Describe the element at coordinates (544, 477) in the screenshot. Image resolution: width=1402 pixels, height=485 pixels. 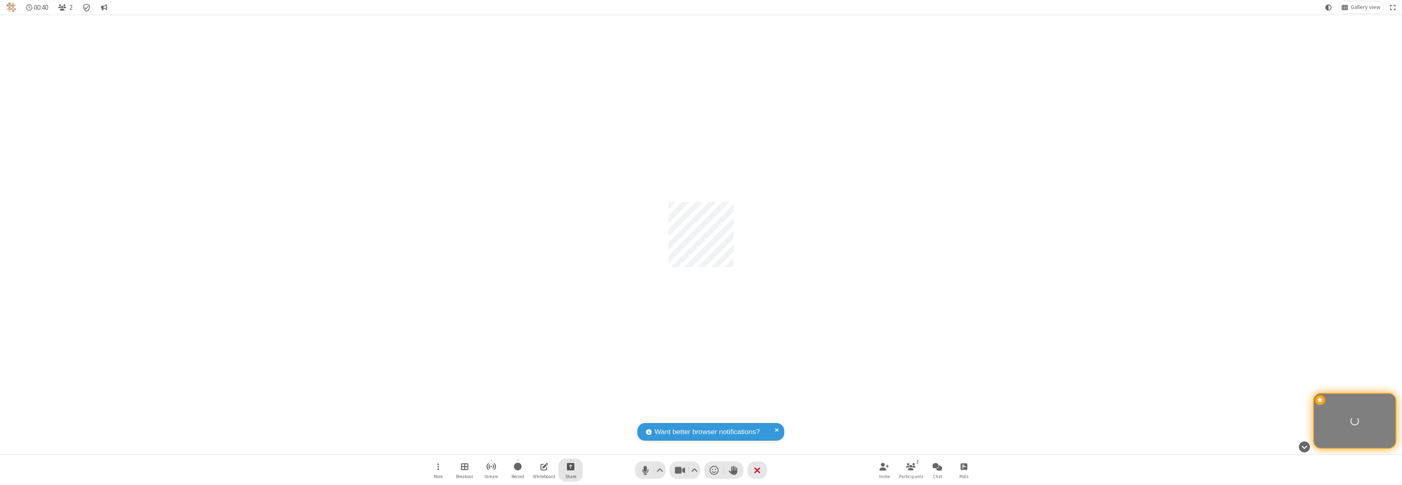
I see `span: Whiteboard` at that location.